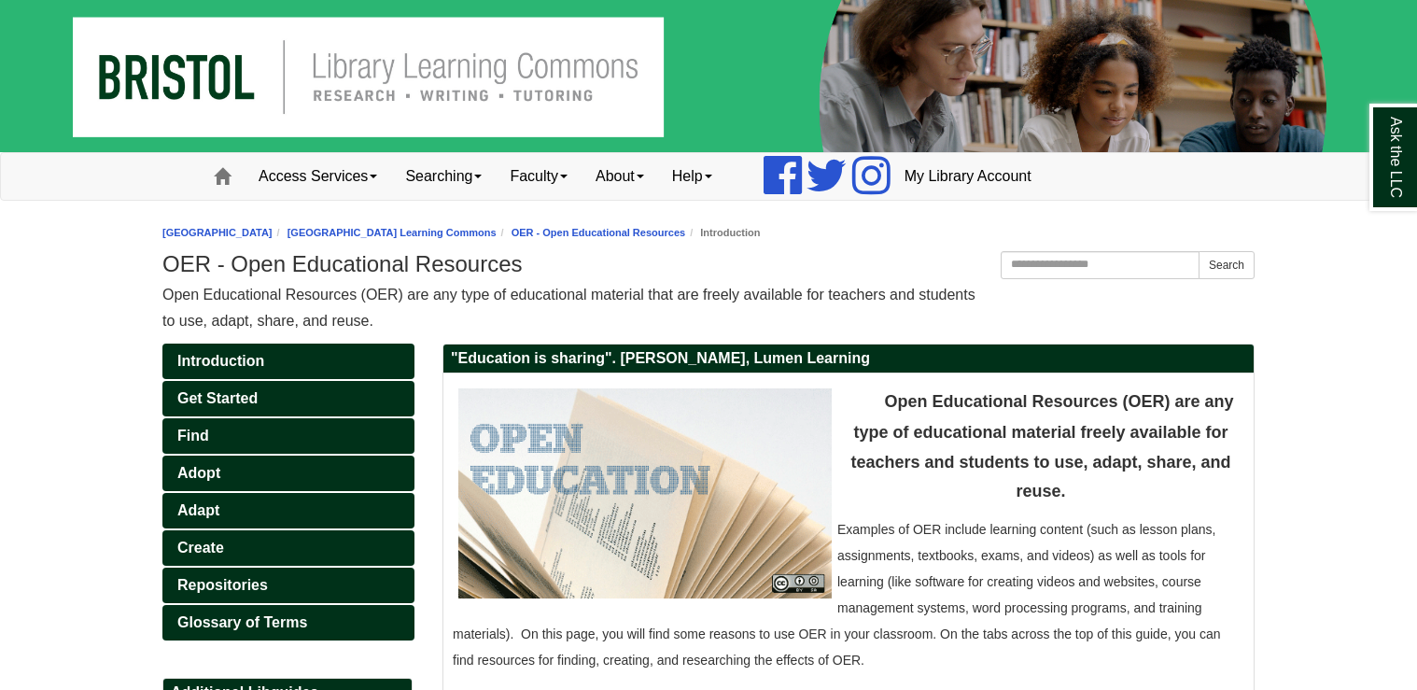  What do you see at coordinates (199, 472) in the screenshot?
I see `span: Adopt` at bounding box center [199, 472].